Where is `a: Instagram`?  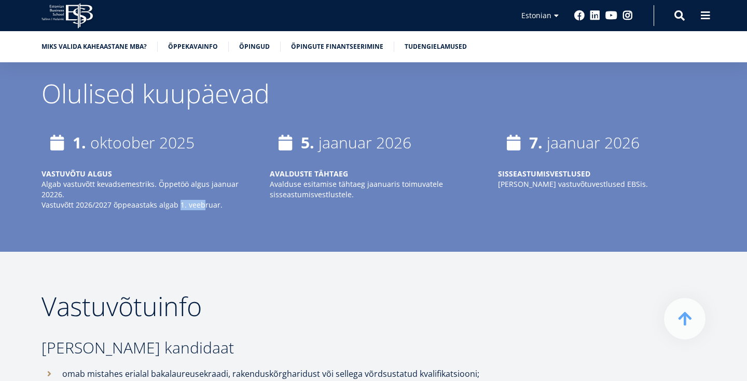
a: Instagram is located at coordinates (628, 16).